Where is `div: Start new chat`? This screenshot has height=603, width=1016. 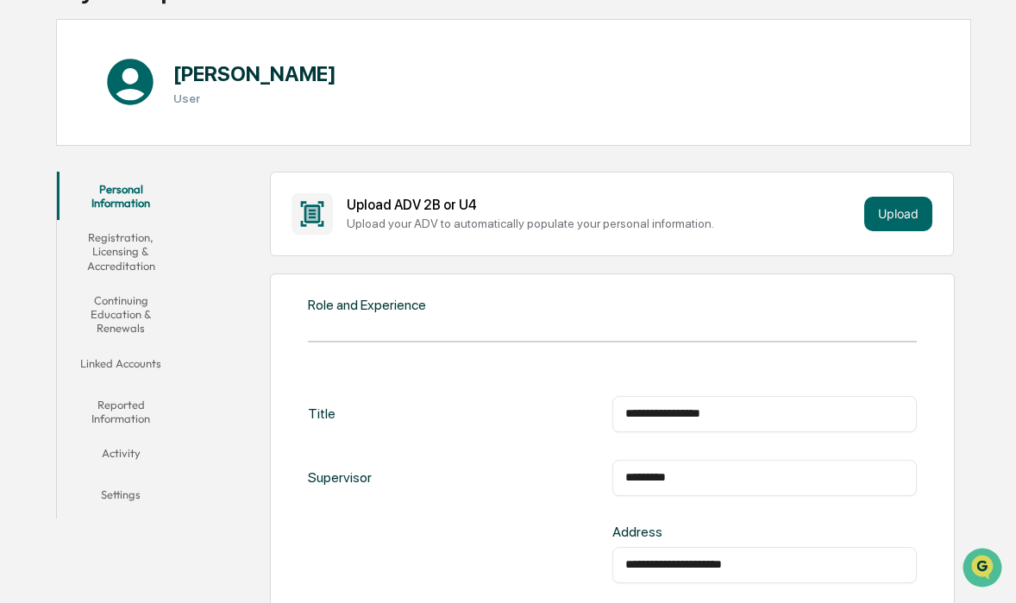
div: Start new chat is located at coordinates (171, 141).